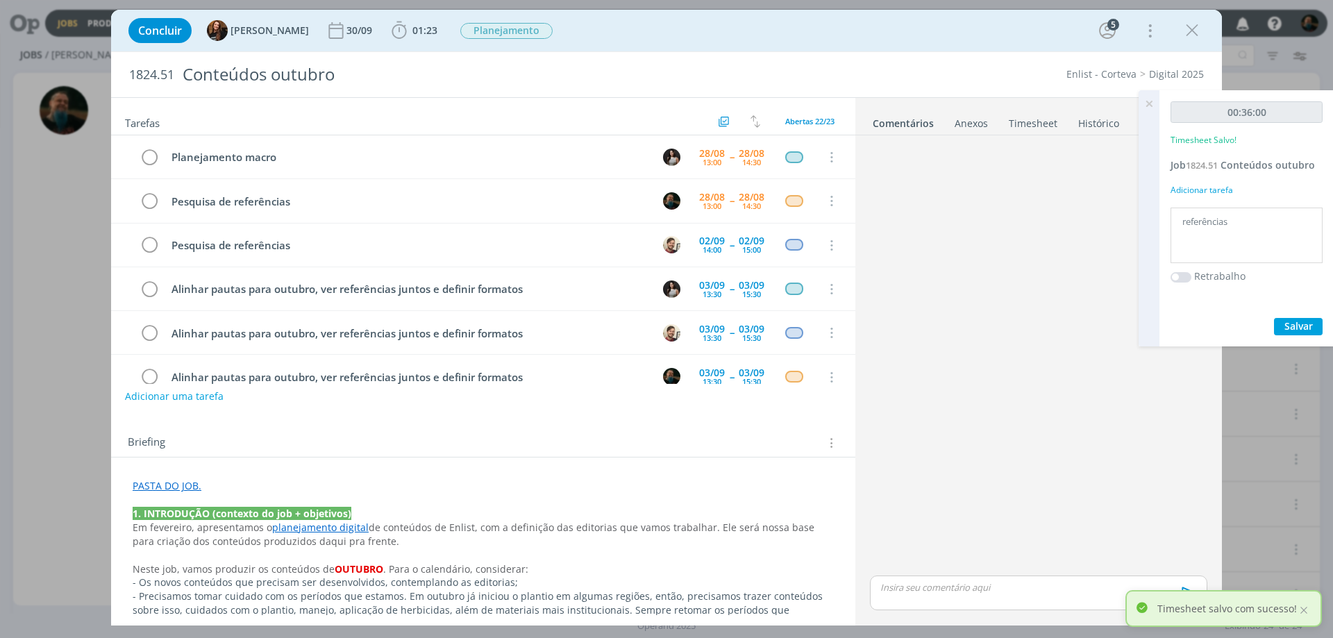 The height and width of the screenshot is (638, 1333). Describe the element at coordinates (667, 317) in the screenshot. I see `div: dialog` at that location.